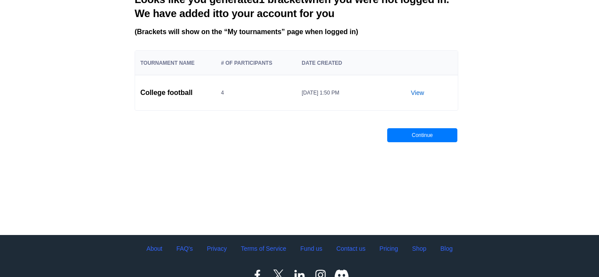 The image size is (599, 277). Describe the element at coordinates (154, 249) in the screenshot. I see `a: About` at that location.